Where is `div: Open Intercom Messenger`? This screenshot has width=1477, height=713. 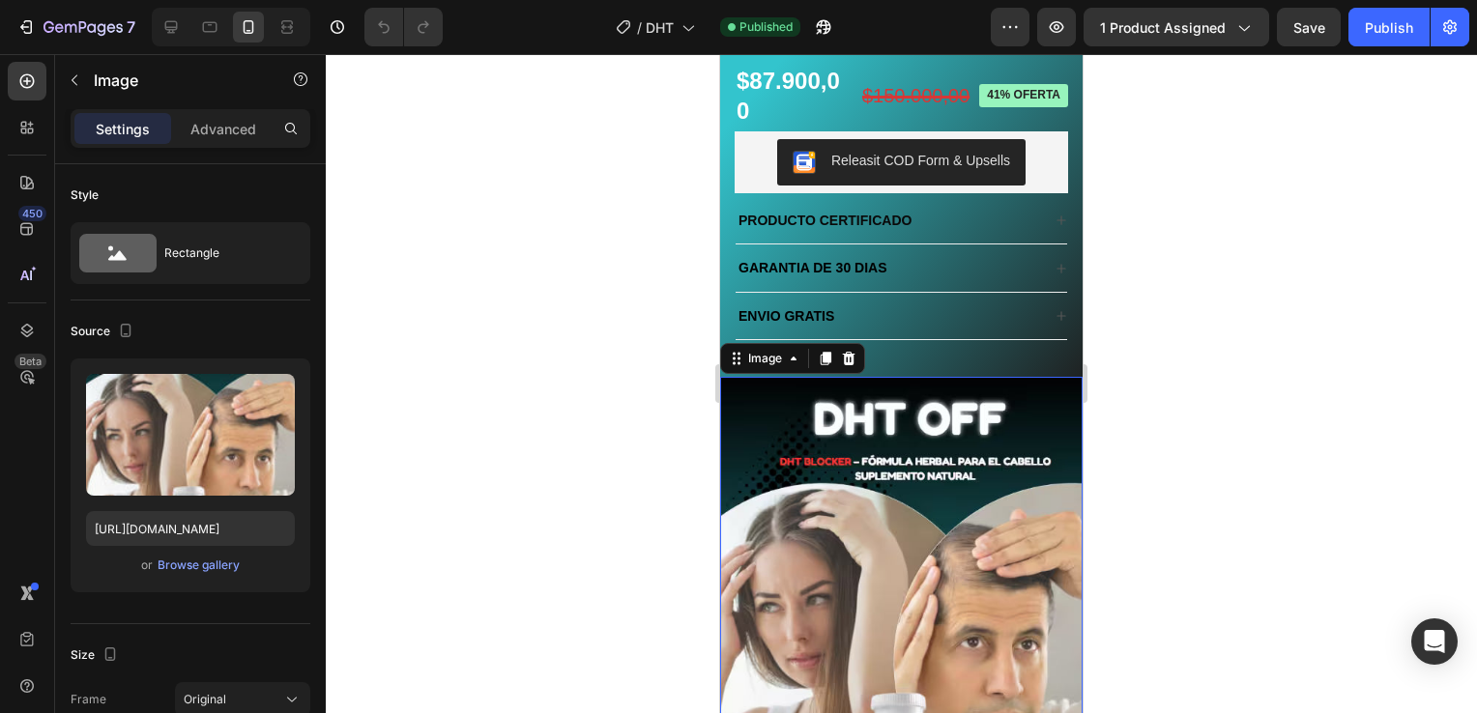 div: Open Intercom Messenger is located at coordinates (1435, 642).